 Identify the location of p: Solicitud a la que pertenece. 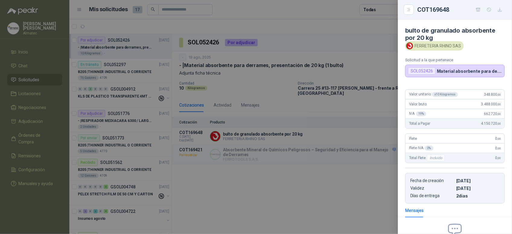
(455, 60).